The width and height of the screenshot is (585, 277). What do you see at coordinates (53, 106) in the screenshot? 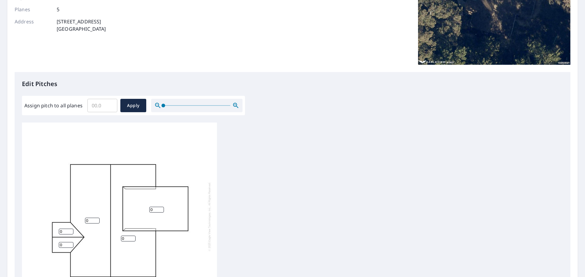
I see `label: Assign pitch to all planes` at bounding box center [53, 106].